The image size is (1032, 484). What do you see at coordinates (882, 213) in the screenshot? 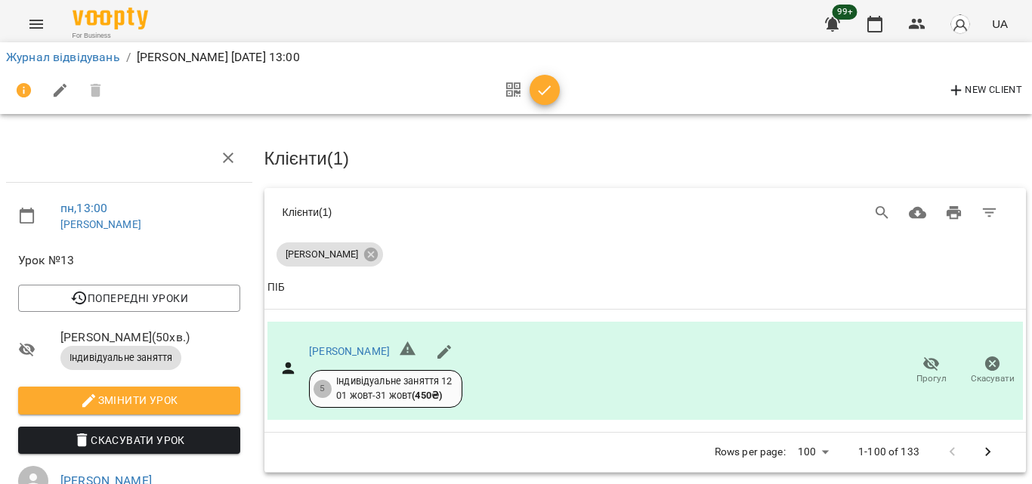
I see `button: Search` at bounding box center [882, 213].